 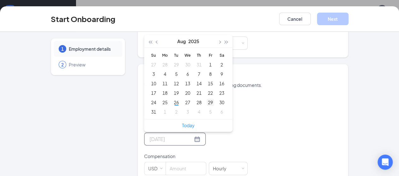 What do you see at coordinates (222, 93) in the screenshot?
I see `td: 2025-08-23` at bounding box center [222, 93].